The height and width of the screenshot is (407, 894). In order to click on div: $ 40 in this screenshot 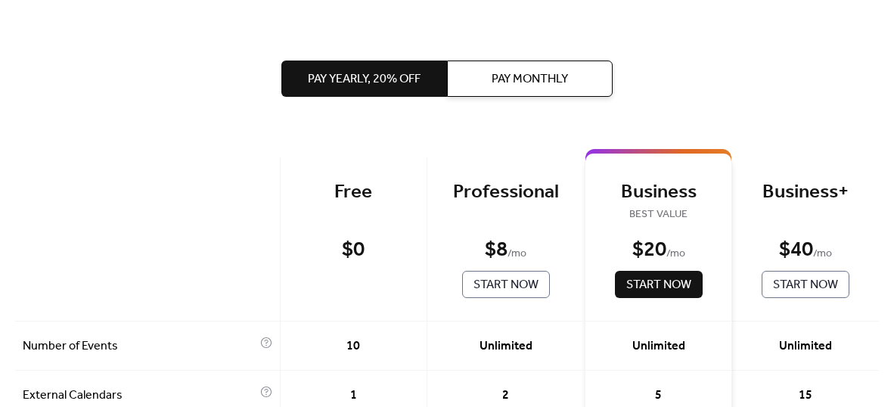, I will do `click(796, 250)`.